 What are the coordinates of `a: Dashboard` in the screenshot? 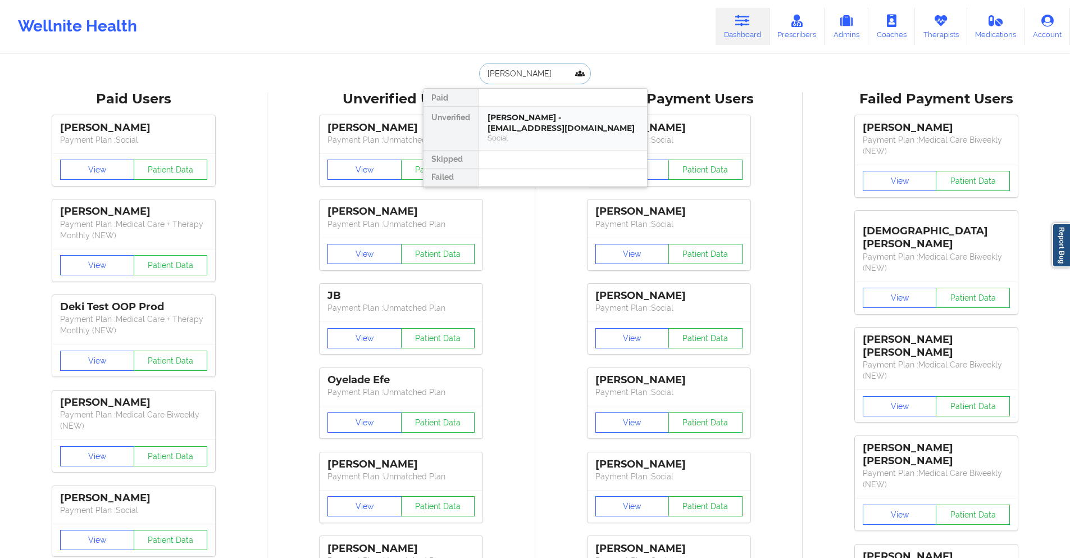 It's located at (742, 26).